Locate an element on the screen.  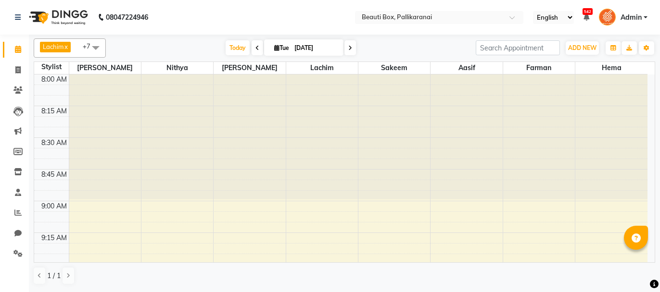
span: +7 is located at coordinates (90, 46).